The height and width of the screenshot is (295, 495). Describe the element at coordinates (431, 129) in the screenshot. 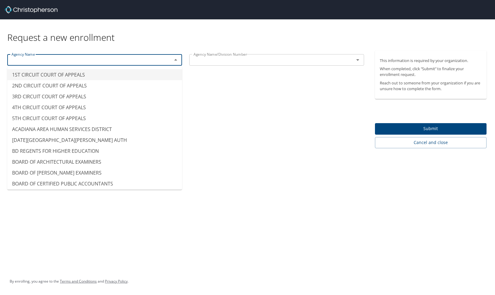

I see `span: Submit` at that location.